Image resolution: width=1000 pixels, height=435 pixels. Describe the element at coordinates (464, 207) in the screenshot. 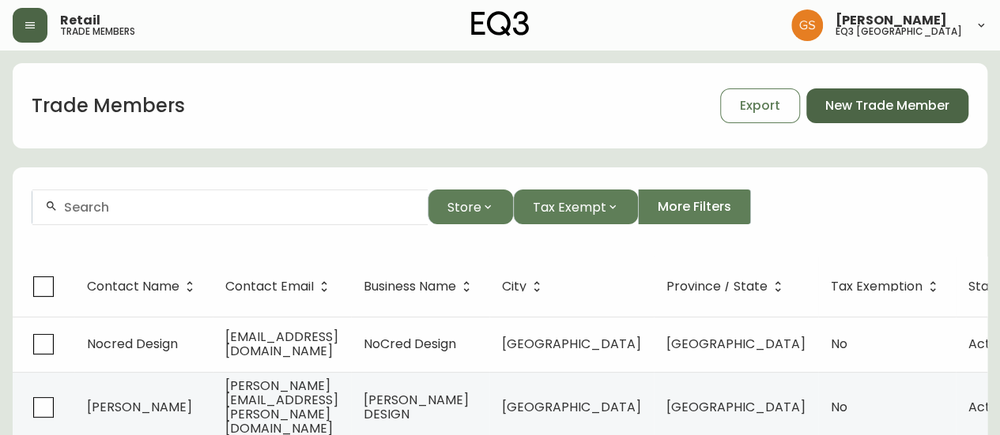

I see `span: Store` at that location.